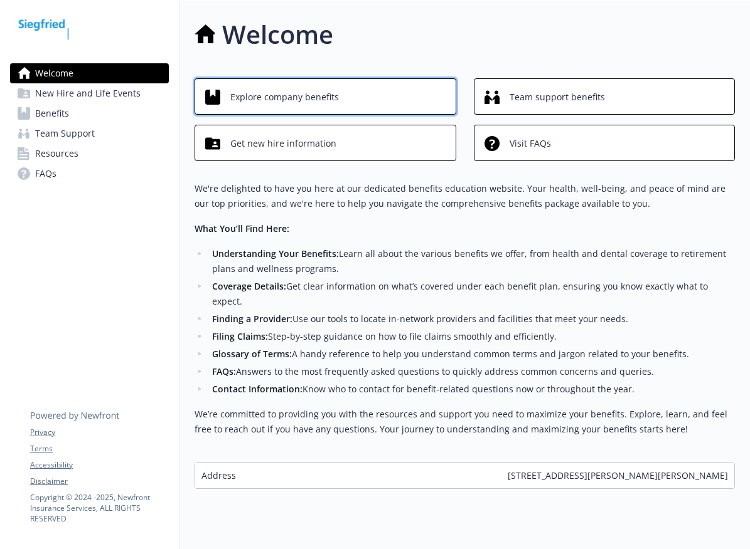 This screenshot has height=549, width=750. What do you see at coordinates (471, 262) in the screenshot?
I see `li: Learn all about the various benefits we offer, from health and dental coverage to retirement plan...` at bounding box center [471, 262].